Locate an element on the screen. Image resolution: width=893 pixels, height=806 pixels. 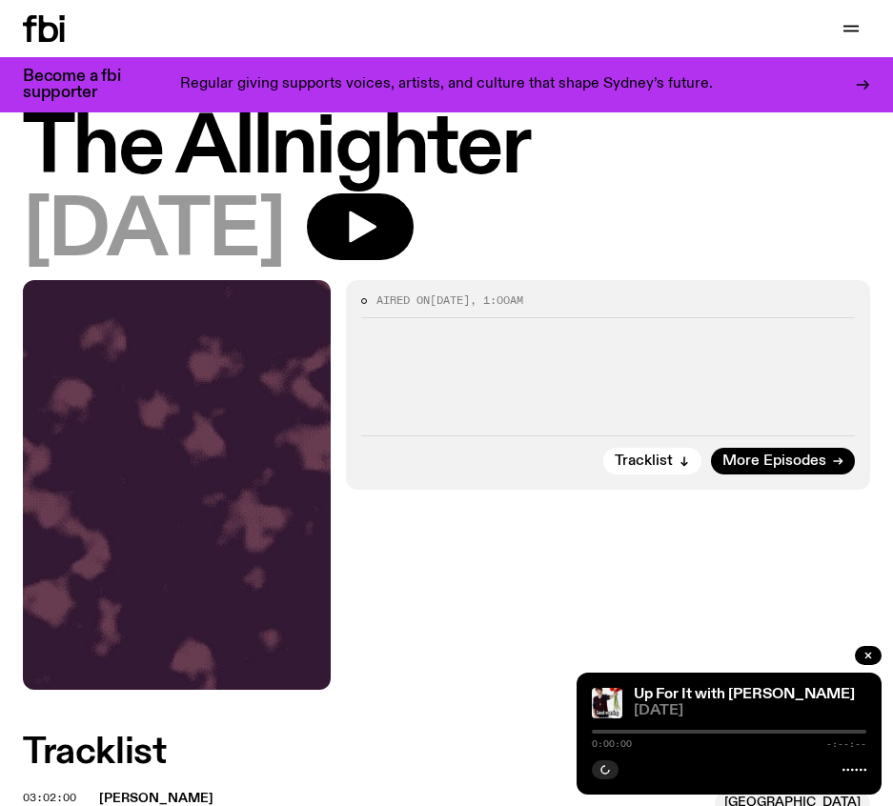
p: Regular giving supports voices, artists, and culture that shape Sydney’s future. is located at coordinates (446, 85).